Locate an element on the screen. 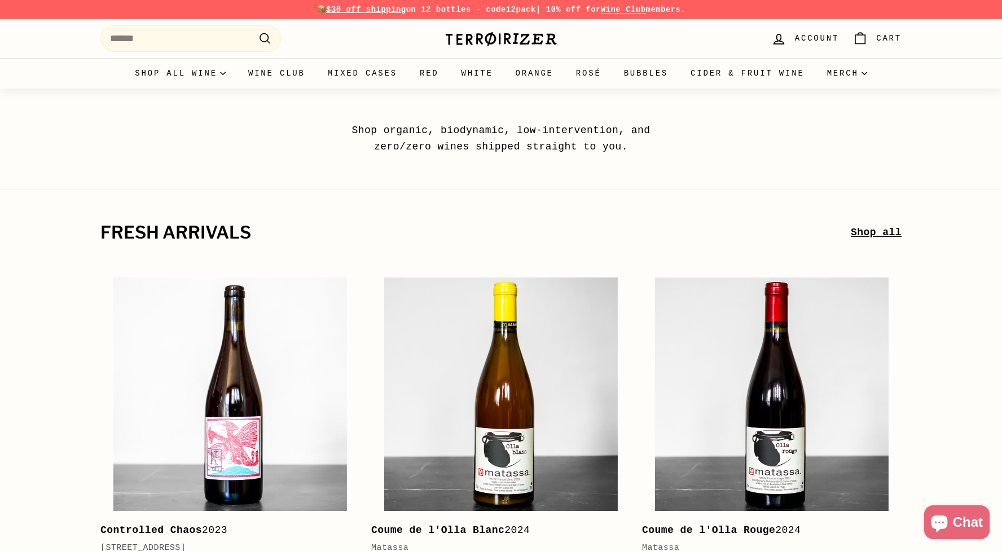  a: Red is located at coordinates (429, 73).